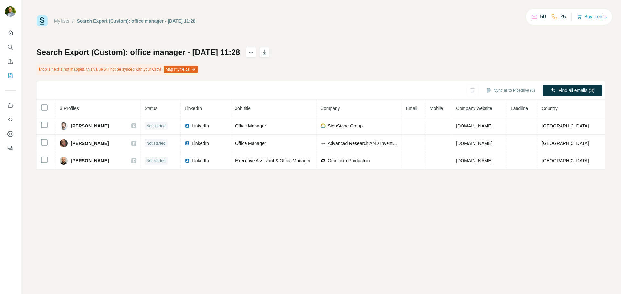 This screenshot has height=294, width=621. I want to click on button: Quick start, so click(10, 33).